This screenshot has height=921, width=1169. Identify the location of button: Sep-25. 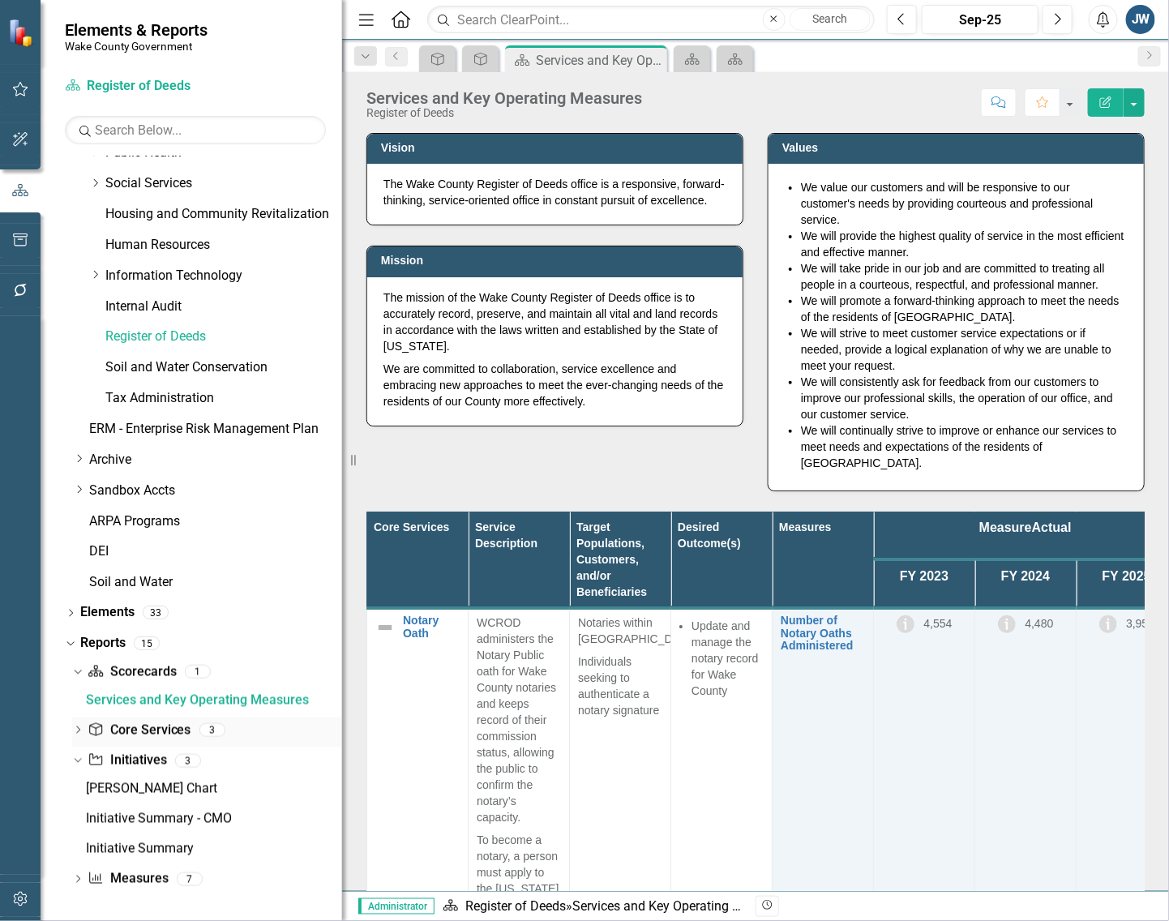
(980, 19).